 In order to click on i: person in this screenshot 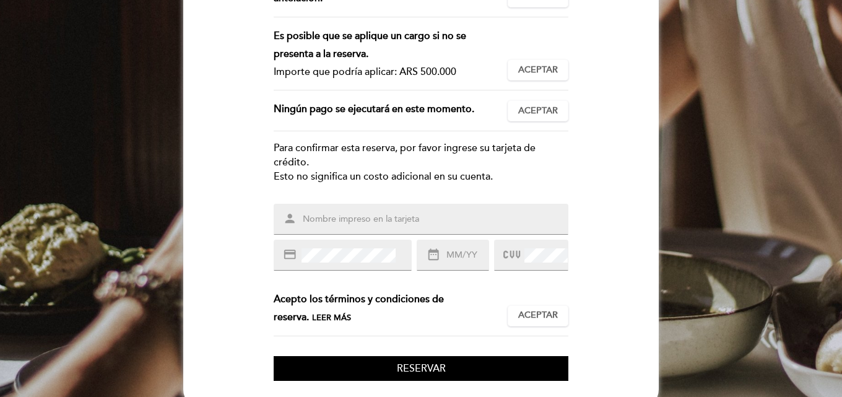, I will do `click(290, 218)`.